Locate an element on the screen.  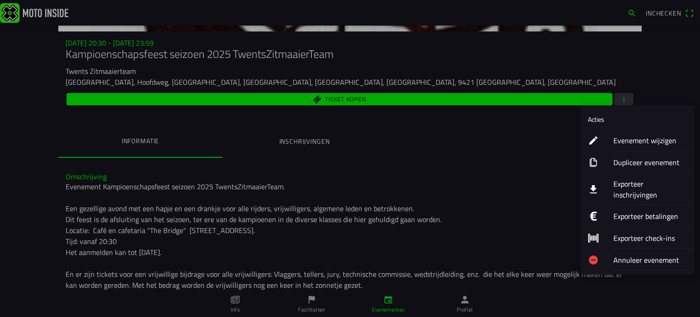
ion-label: Annuleer evenement is located at coordinates (650, 260).